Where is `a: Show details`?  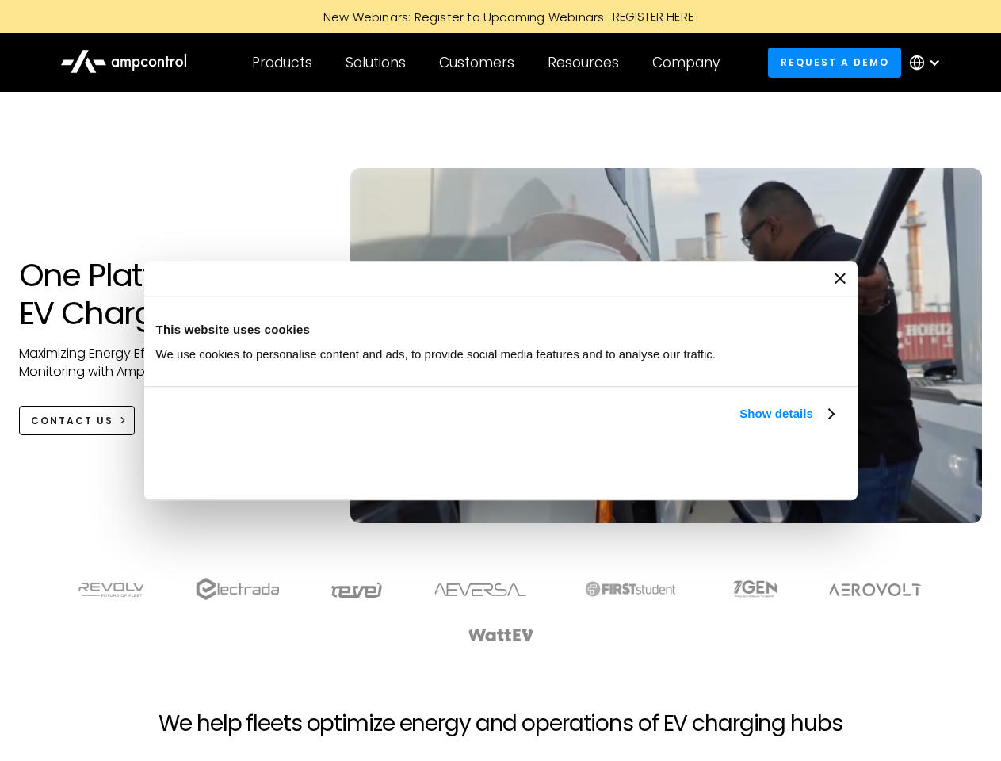
a: Show details is located at coordinates (786, 414).